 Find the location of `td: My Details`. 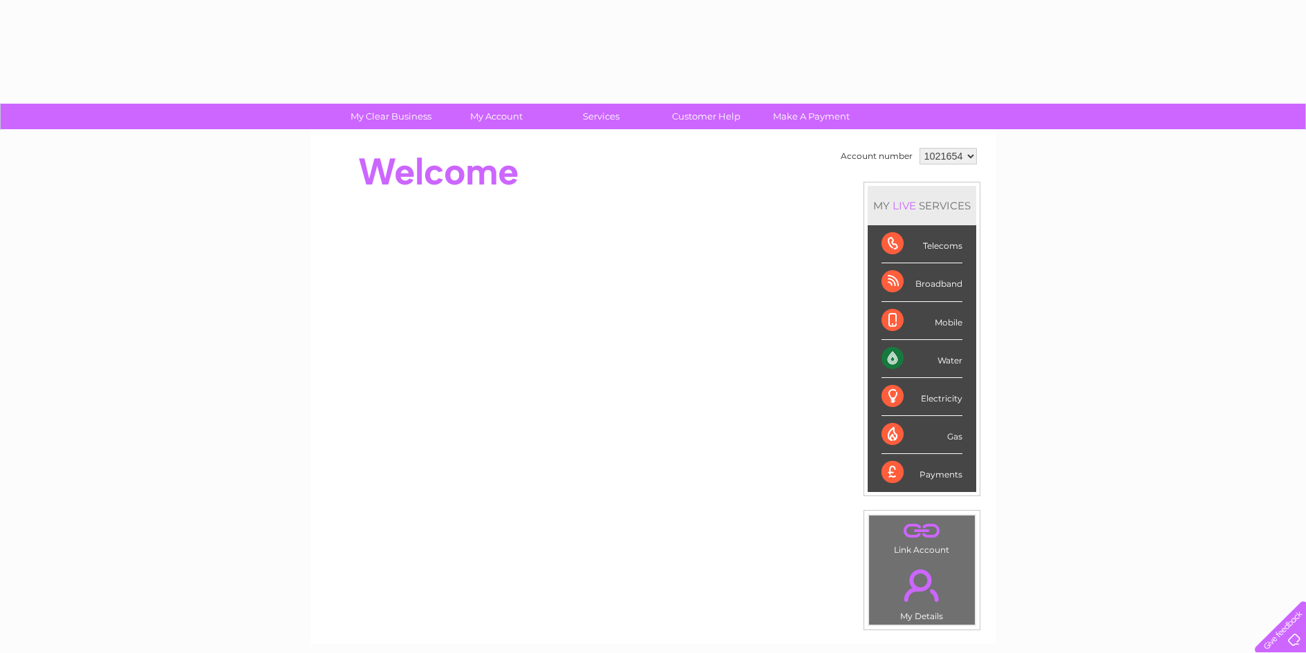

td: My Details is located at coordinates (921, 592).